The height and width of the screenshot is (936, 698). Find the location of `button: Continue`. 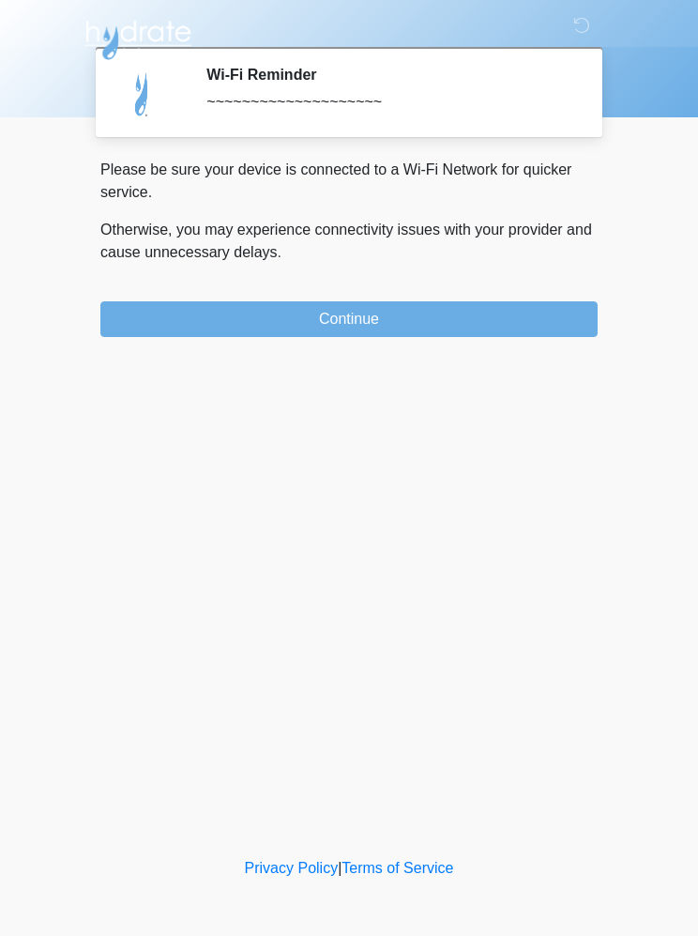

button: Continue is located at coordinates (349, 319).